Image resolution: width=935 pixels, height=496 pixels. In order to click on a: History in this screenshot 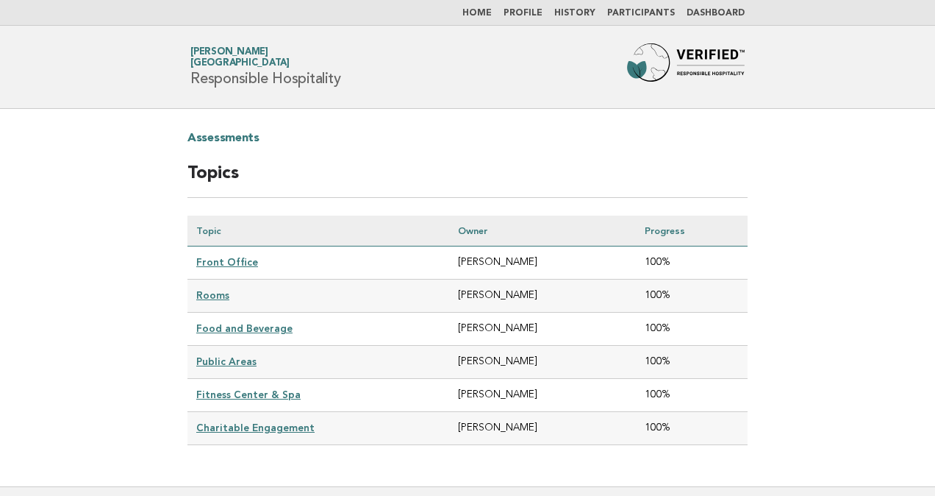, I will do `click(575, 13)`.